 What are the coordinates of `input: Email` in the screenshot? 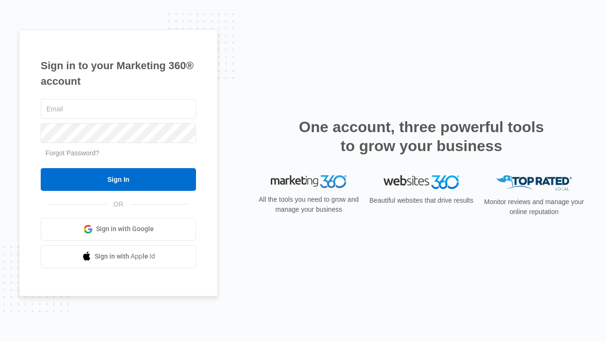 It's located at (118, 109).